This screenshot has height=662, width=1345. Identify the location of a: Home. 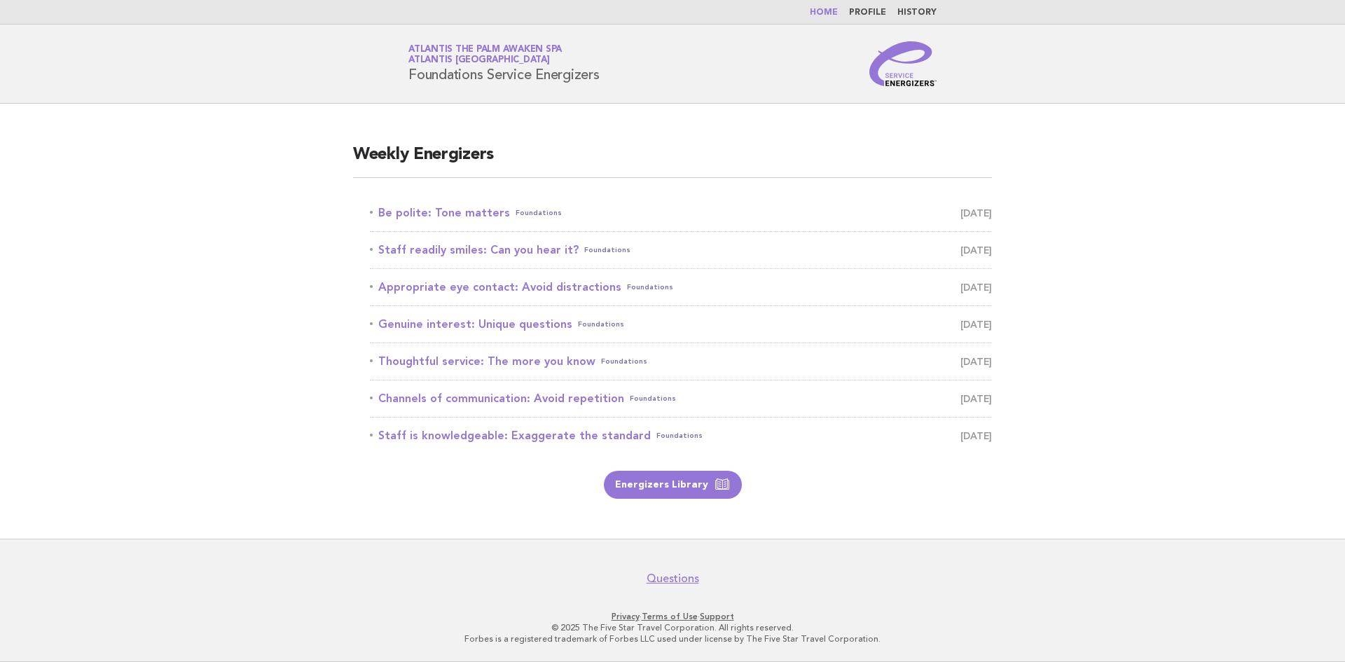
(824, 13).